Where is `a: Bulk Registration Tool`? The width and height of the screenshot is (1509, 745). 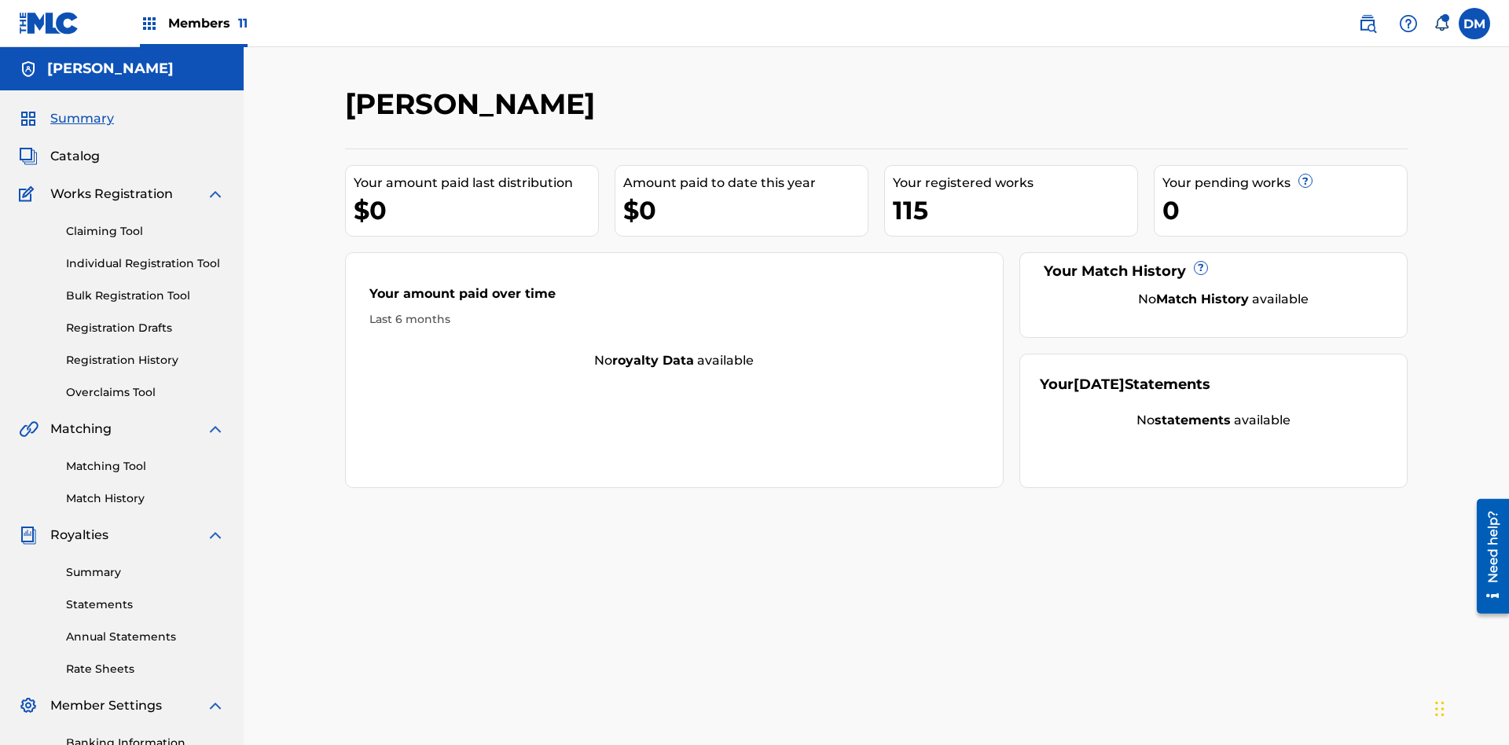 a: Bulk Registration Tool is located at coordinates (145, 296).